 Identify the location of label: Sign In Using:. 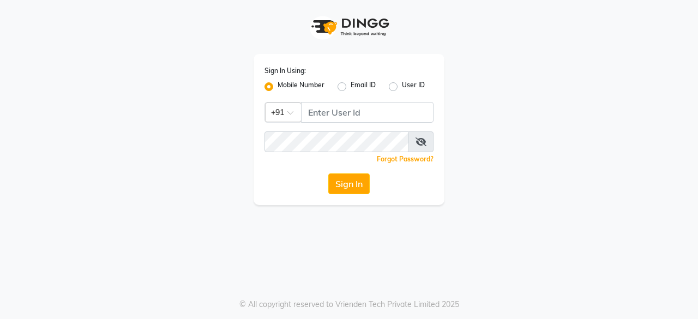
(285, 71).